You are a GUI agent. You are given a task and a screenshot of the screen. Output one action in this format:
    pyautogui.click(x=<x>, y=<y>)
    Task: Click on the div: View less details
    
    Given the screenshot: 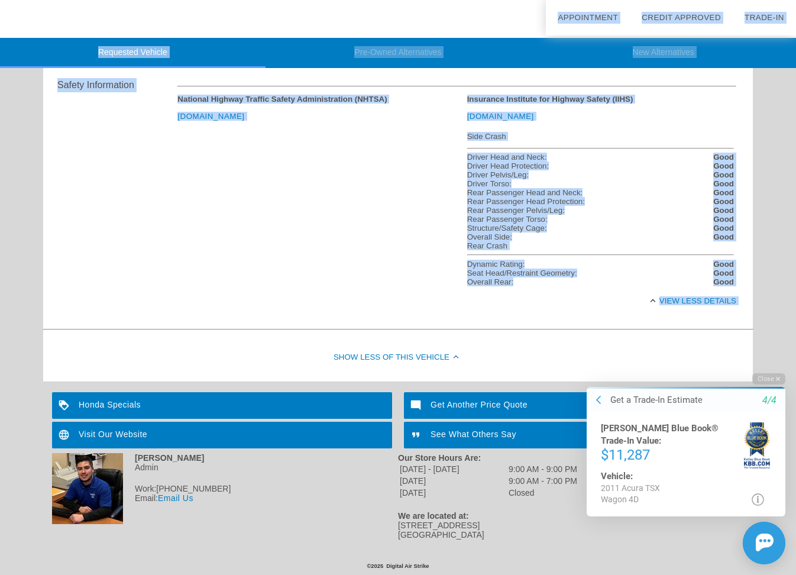 What is the action you would take?
    pyautogui.click(x=457, y=301)
    